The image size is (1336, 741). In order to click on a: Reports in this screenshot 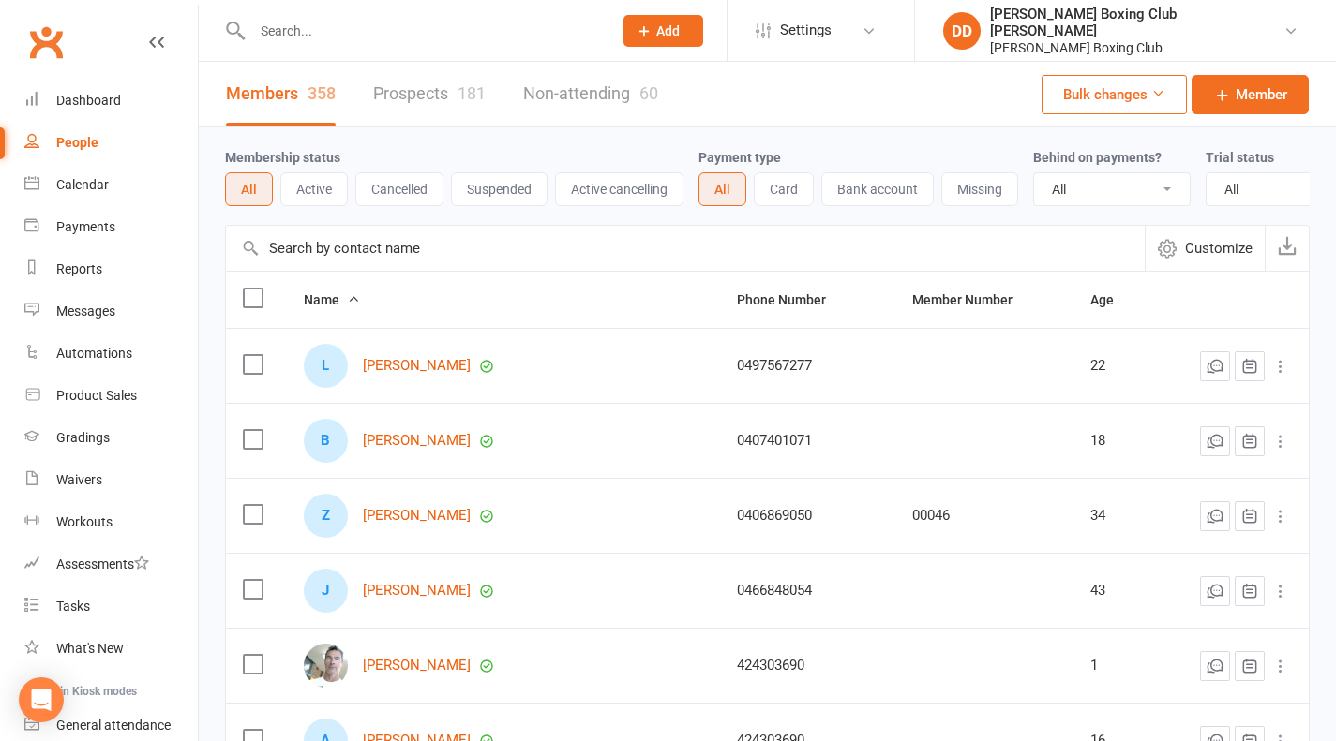, I will do `click(111, 269)`.